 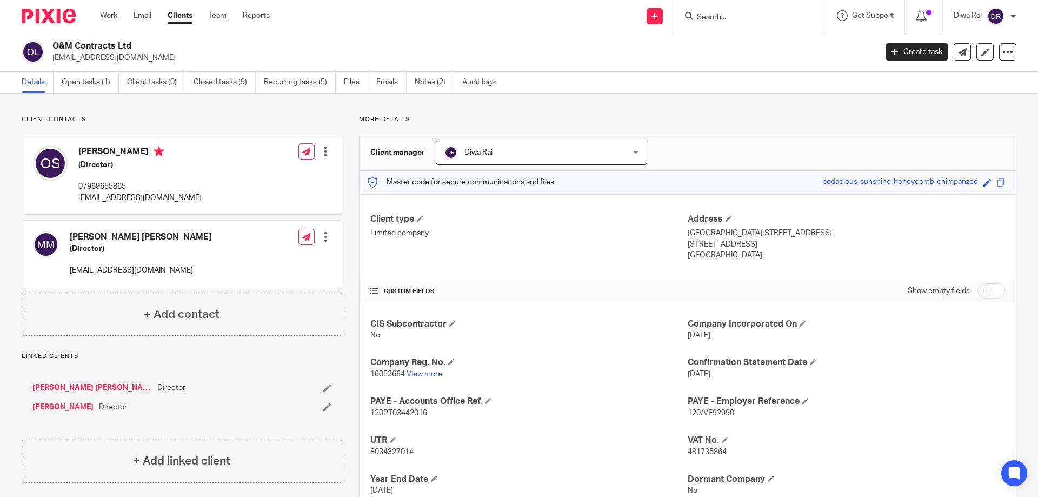 What do you see at coordinates (156, 82) in the screenshot?
I see `a: Client tasks (0)` at bounding box center [156, 82].